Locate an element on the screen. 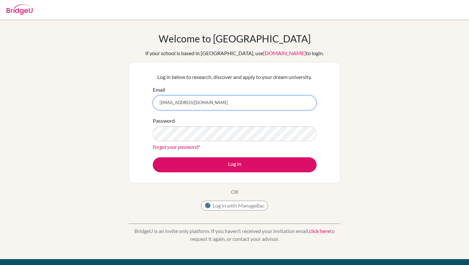  label: Password is located at coordinates (164, 121).